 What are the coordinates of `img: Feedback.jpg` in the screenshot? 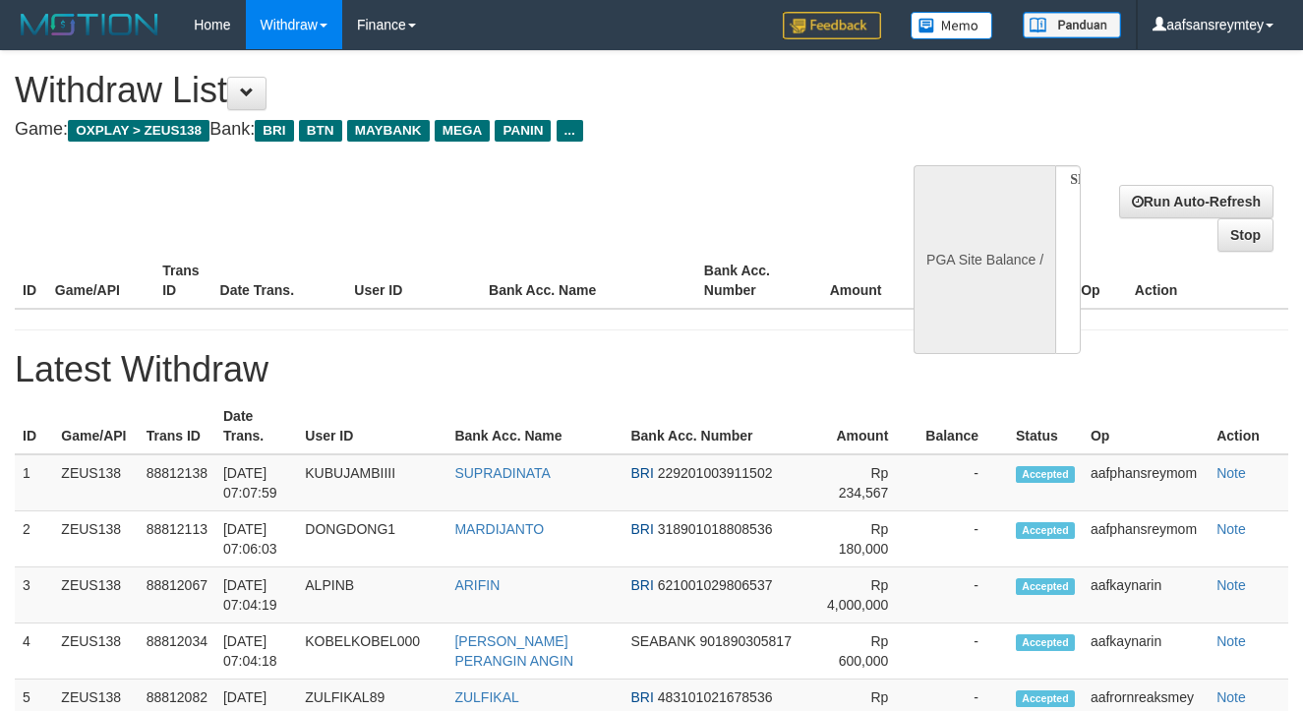 It's located at (832, 26).